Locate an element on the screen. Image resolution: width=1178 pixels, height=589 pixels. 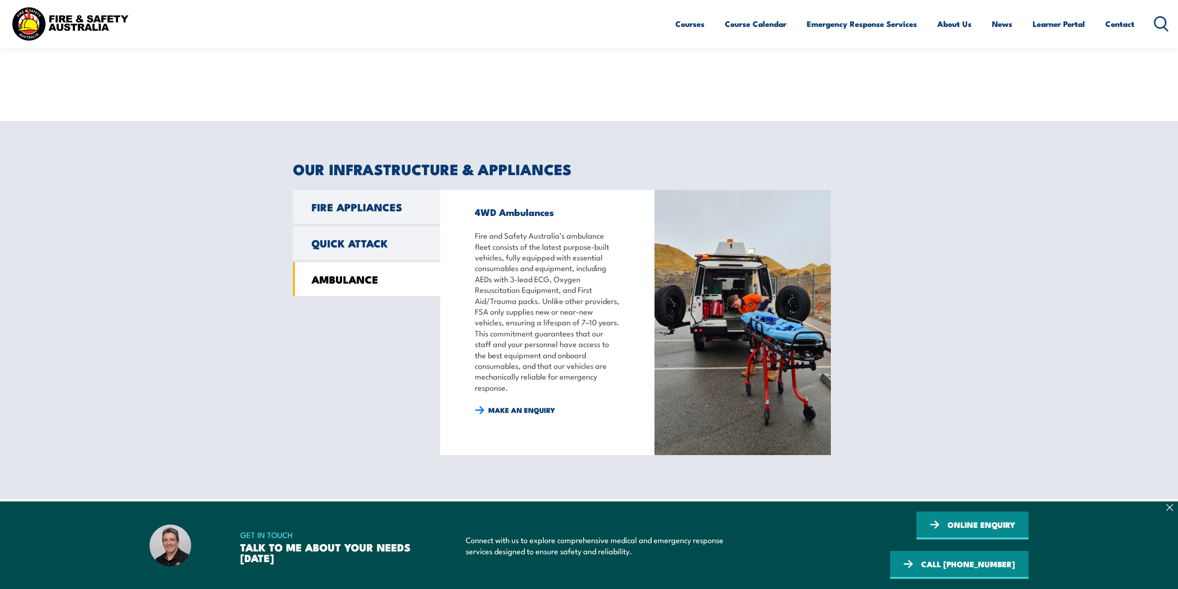
p: Fire and Safety Australia’s ambulance fleet consists of the latest purpose-built vehicles, fully ... is located at coordinates (548, 311).